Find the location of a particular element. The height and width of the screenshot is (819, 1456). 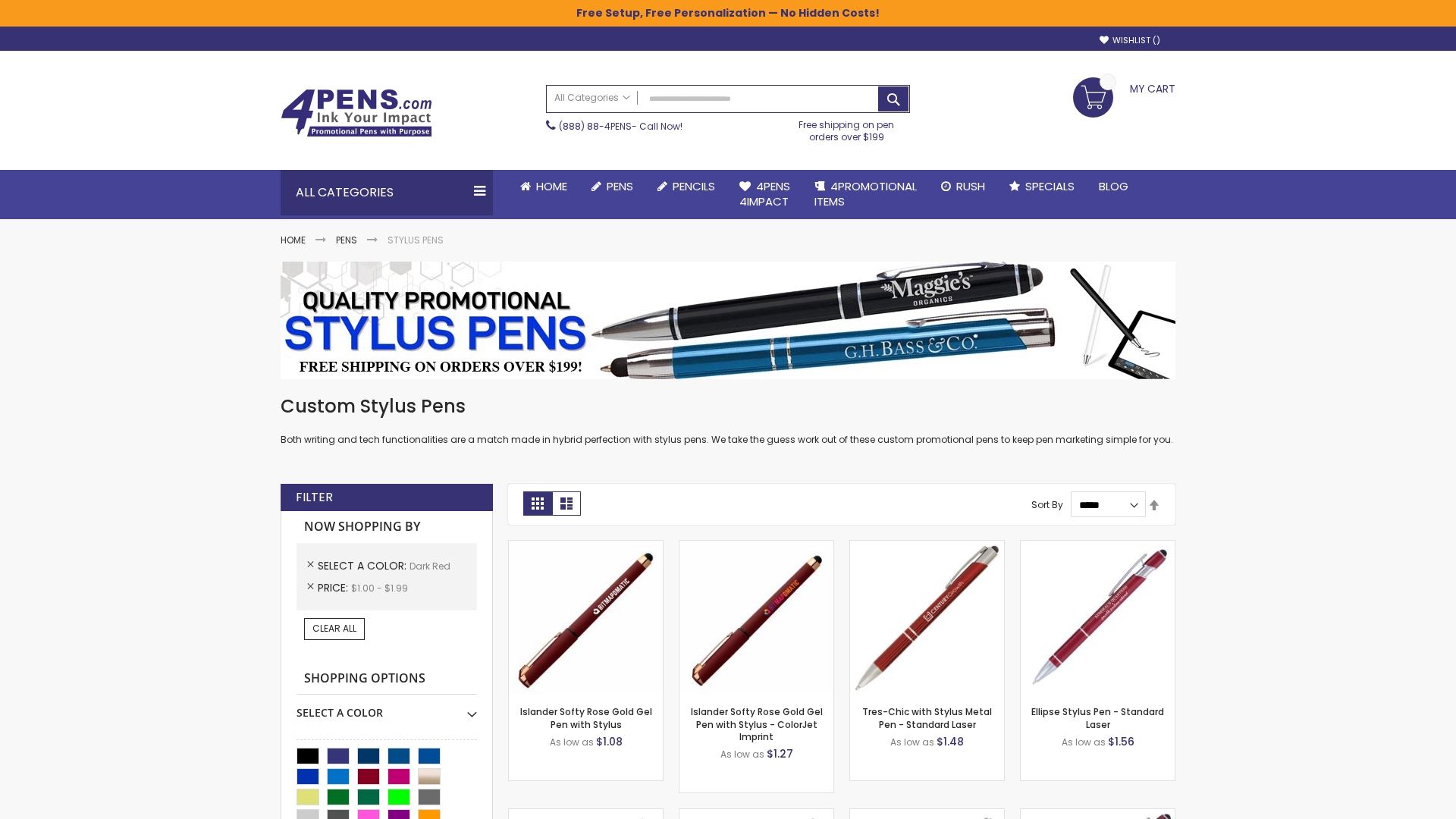

span: Select A Color is located at coordinates (363, 566).